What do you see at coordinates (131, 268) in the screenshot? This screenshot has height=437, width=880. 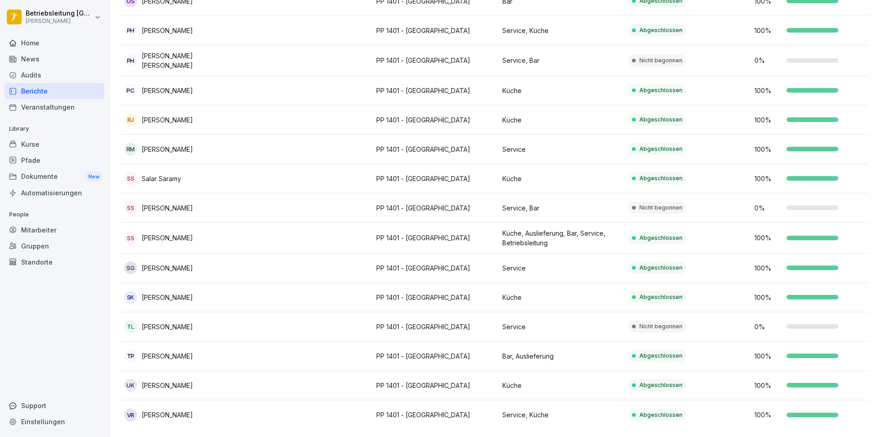 I see `div: SG` at bounding box center [131, 268].